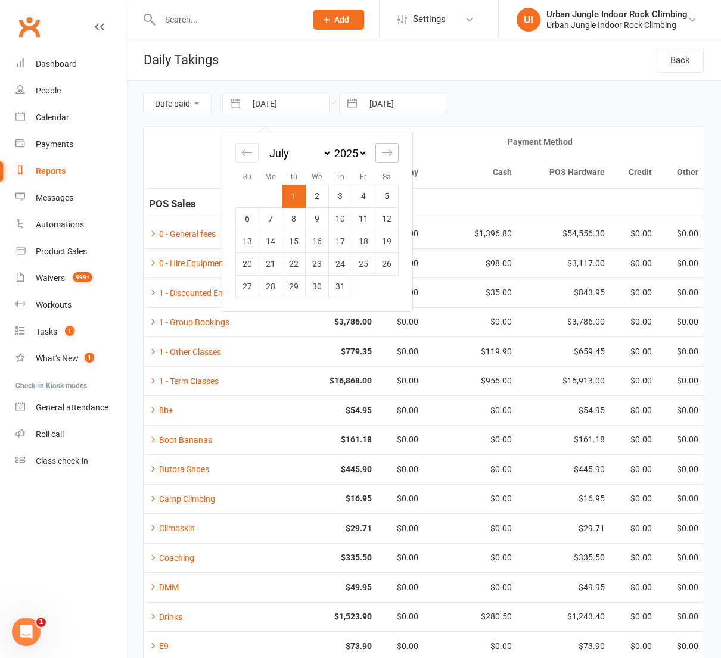  Describe the element at coordinates (247, 153) in the screenshot. I see `div: Move backward to switch to the previous month.` at that location.